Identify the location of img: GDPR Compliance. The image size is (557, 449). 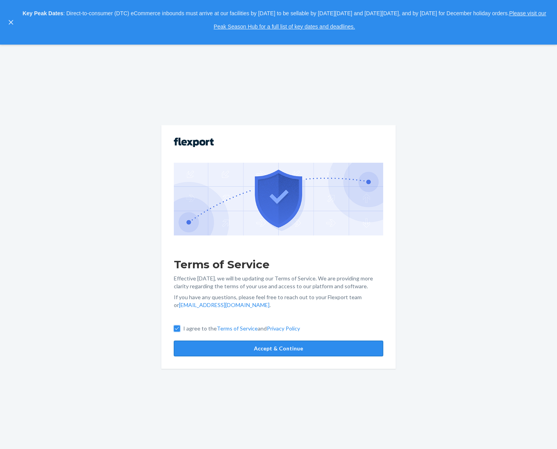
(279, 199).